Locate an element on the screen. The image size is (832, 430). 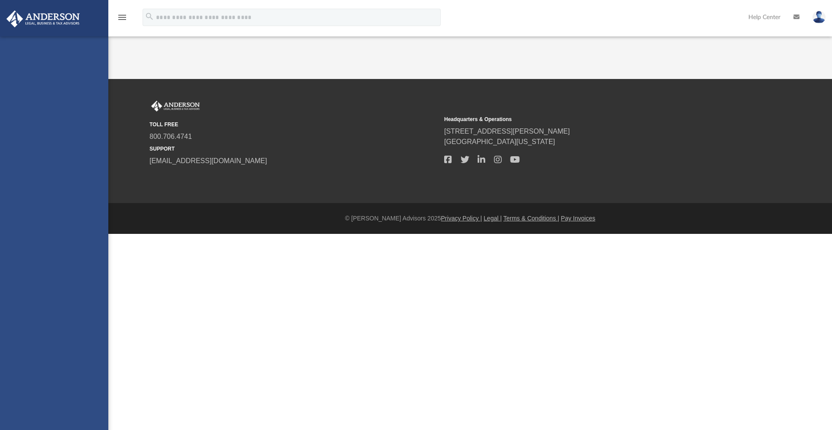
a: menu is located at coordinates (122, 20).